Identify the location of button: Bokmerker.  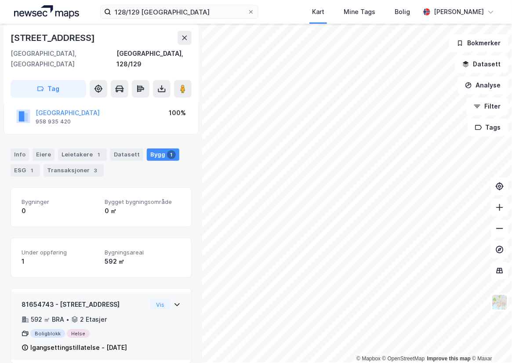
(479, 43).